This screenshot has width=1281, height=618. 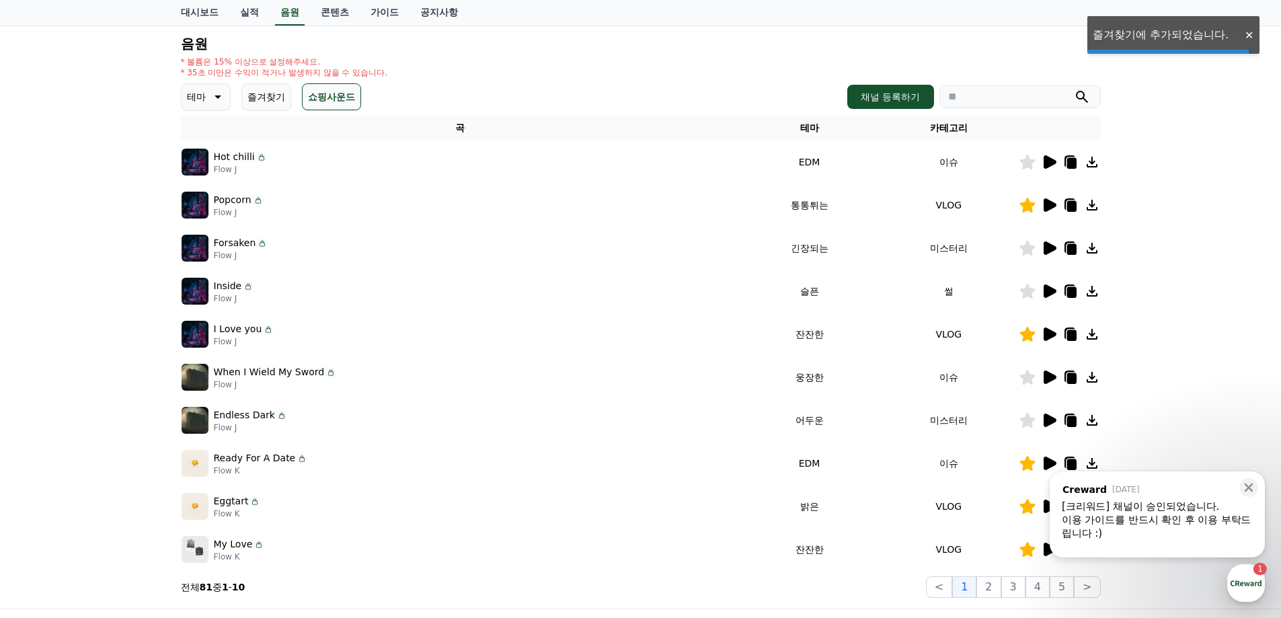 What do you see at coordinates (460, 128) in the screenshot?
I see `th: 곡` at bounding box center [460, 128].